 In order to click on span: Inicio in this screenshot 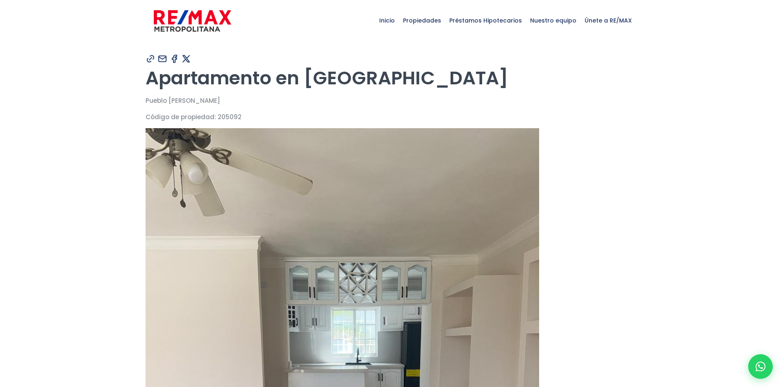, I will do `click(387, 20)`.